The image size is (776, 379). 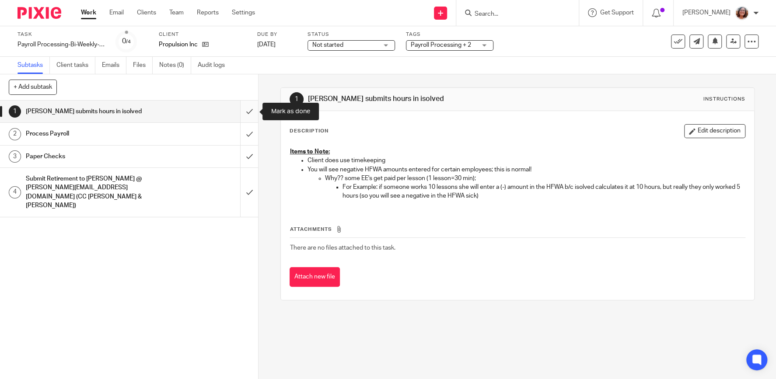 I want to click on button: + Add subtask, so click(x=33, y=87).